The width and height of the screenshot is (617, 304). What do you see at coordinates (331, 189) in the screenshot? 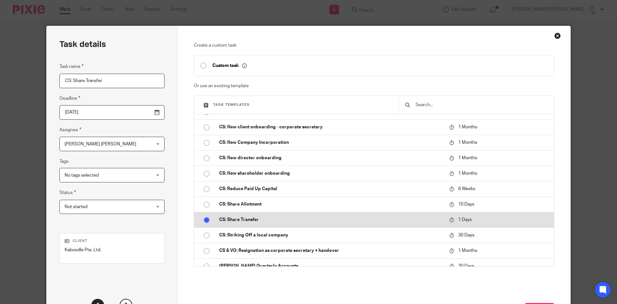
I see `p: CS: Reduce Paid Up Capital` at bounding box center [331, 189].